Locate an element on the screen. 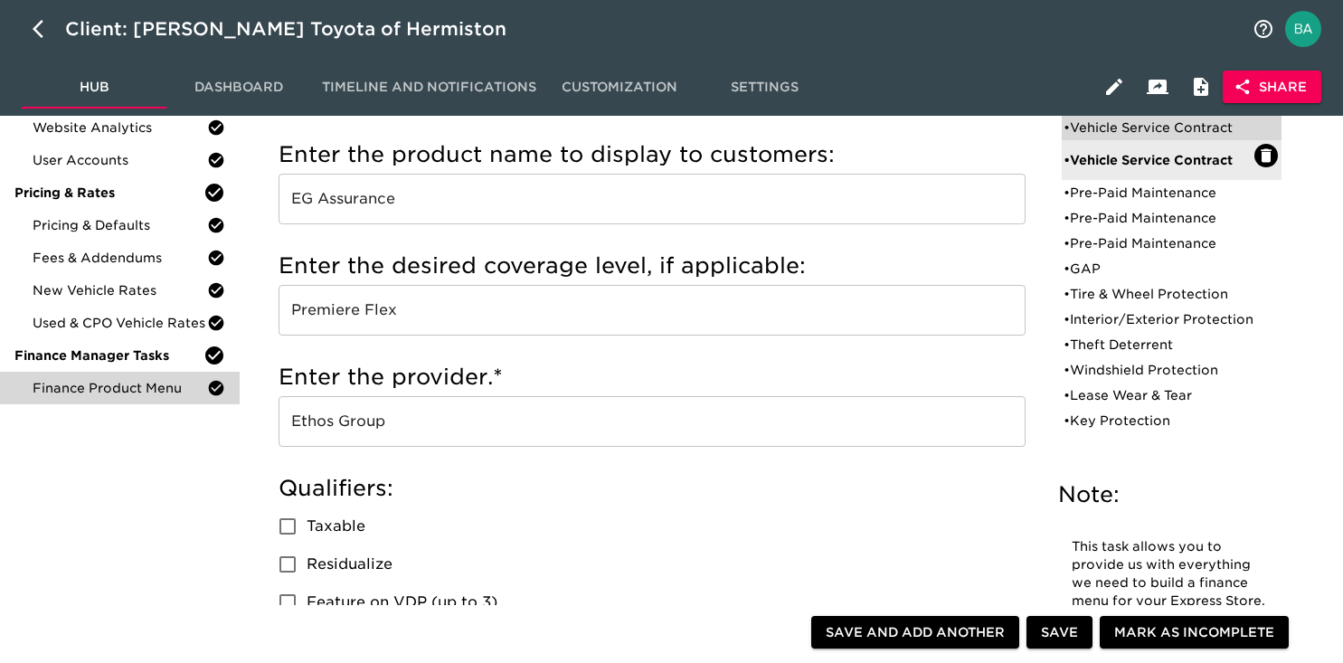 The image size is (1343, 663). span: Save and Add Another is located at coordinates (915, 632).